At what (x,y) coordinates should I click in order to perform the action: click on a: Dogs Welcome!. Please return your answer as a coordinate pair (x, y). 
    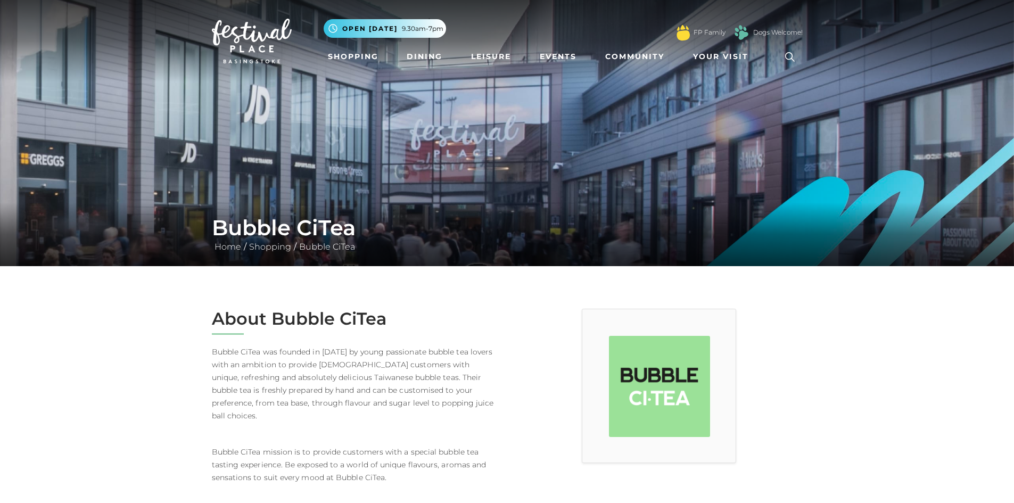
    Looking at the image, I should click on (778, 32).